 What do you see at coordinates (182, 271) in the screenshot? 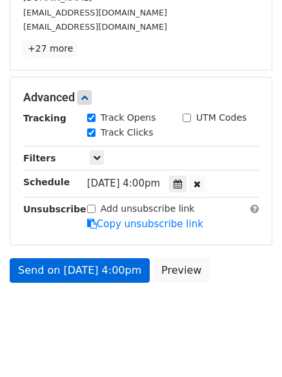
I see `a: Preview` at bounding box center [182, 271].